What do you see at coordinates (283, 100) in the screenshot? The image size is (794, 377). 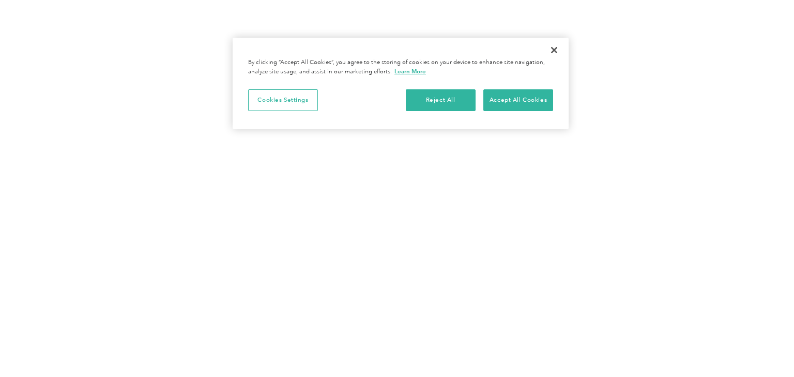 I see `button: Cookies Settings` at bounding box center [283, 100].